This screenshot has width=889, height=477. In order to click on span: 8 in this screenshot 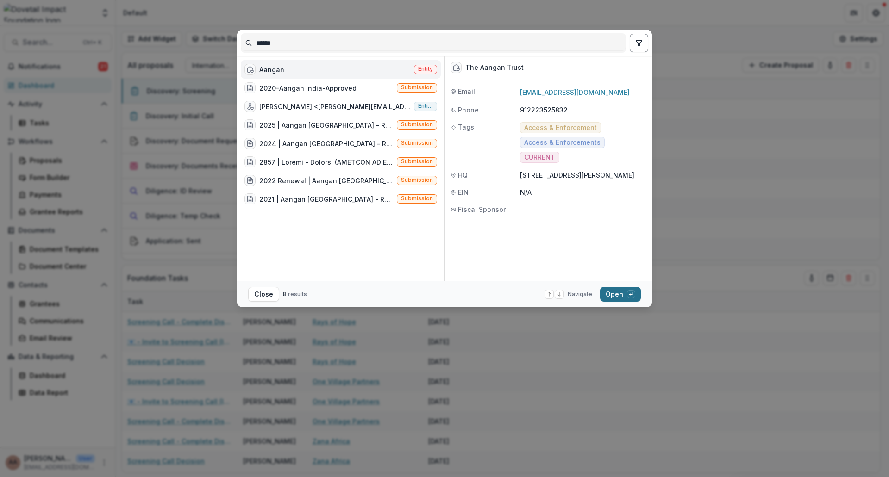, I will do `click(285, 294)`.